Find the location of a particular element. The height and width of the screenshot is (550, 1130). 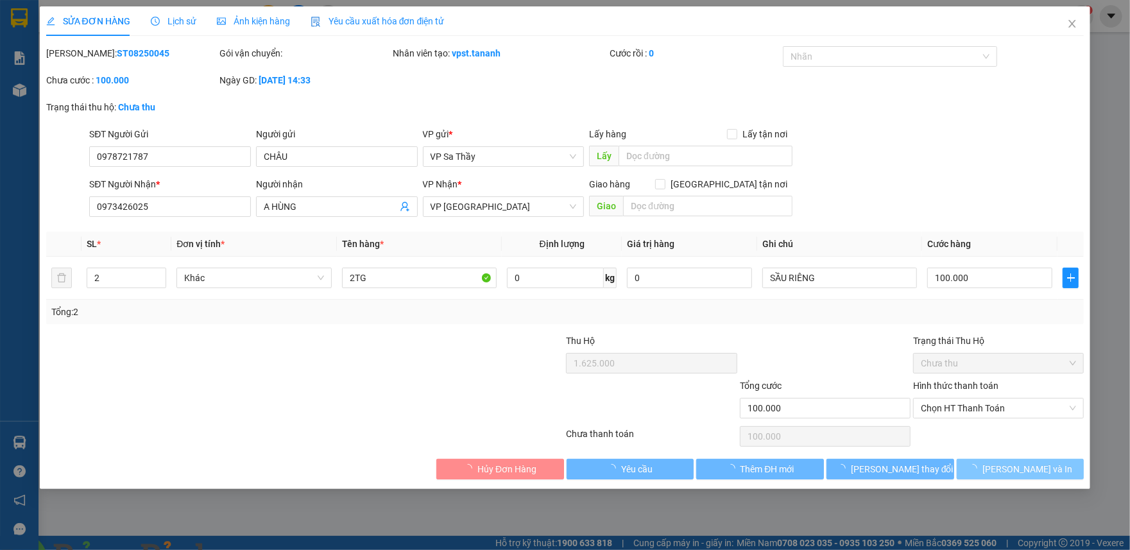

span: SL is located at coordinates (92, 244).